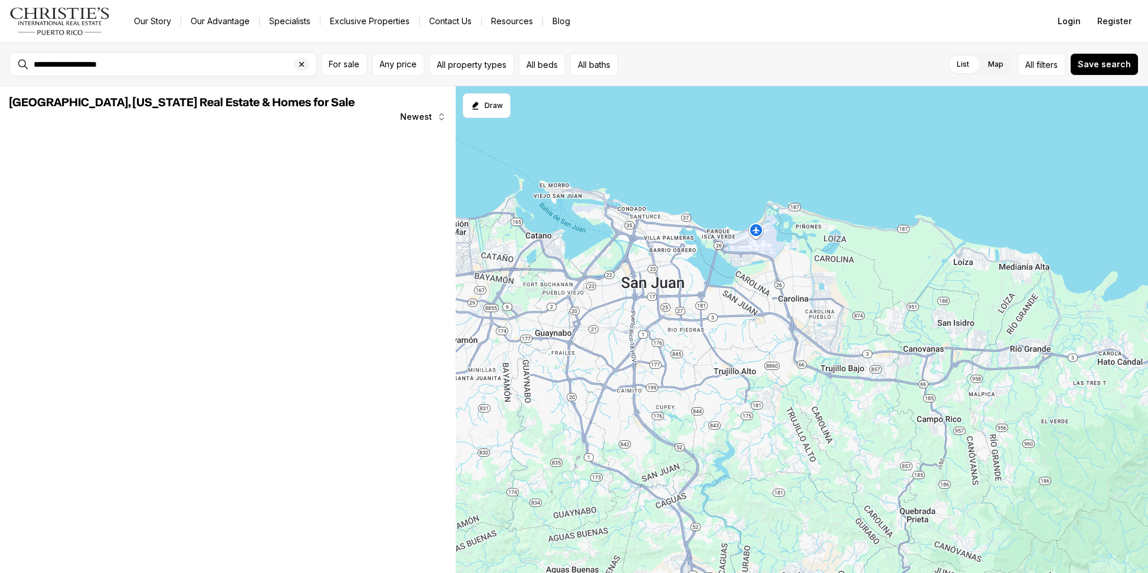  What do you see at coordinates (1115, 21) in the screenshot?
I see `button: Register` at bounding box center [1115, 21].